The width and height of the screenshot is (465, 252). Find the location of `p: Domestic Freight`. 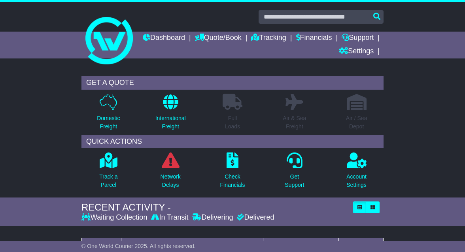

p: Domestic Freight is located at coordinates (108, 123).